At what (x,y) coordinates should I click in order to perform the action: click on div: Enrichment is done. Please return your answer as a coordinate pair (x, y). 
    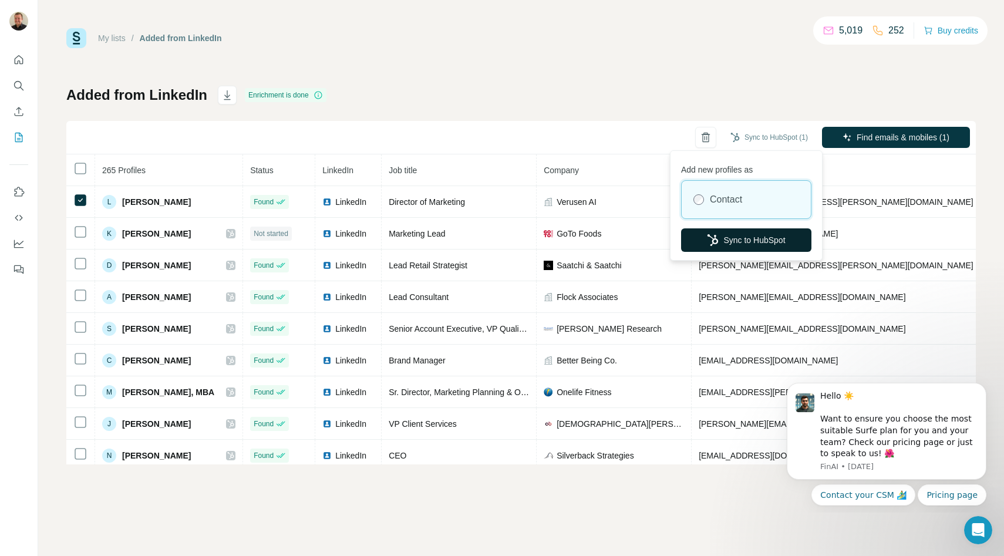
    Looking at the image, I should click on (285, 95).